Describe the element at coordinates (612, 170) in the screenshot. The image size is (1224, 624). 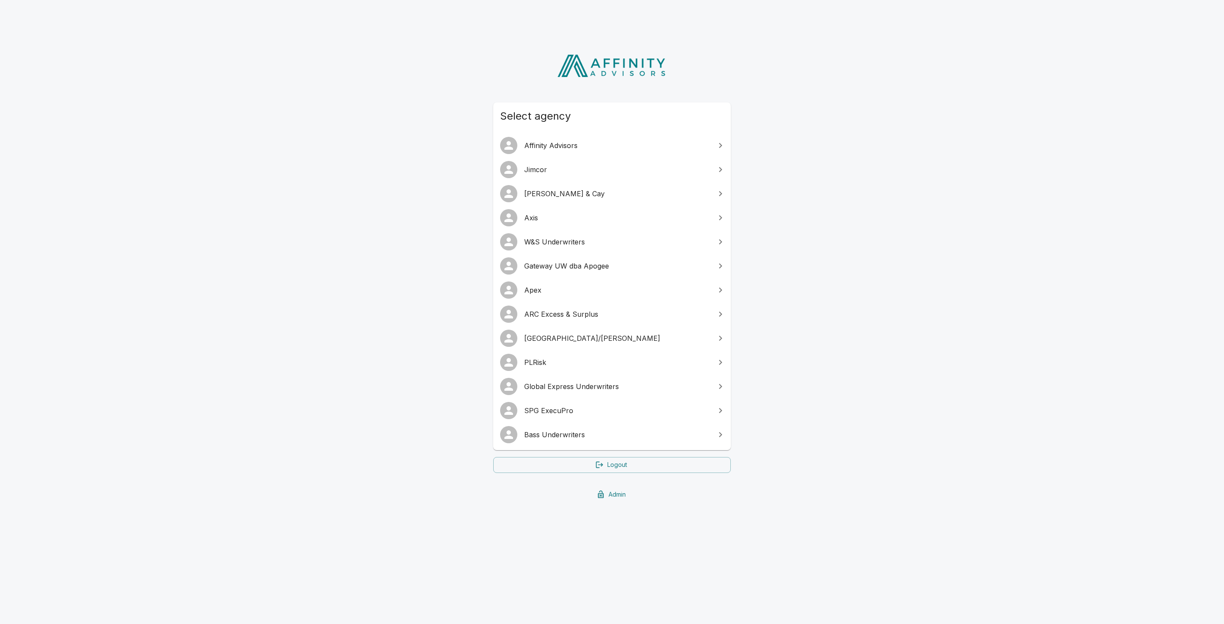
I see `a: Jimcor` at that location.